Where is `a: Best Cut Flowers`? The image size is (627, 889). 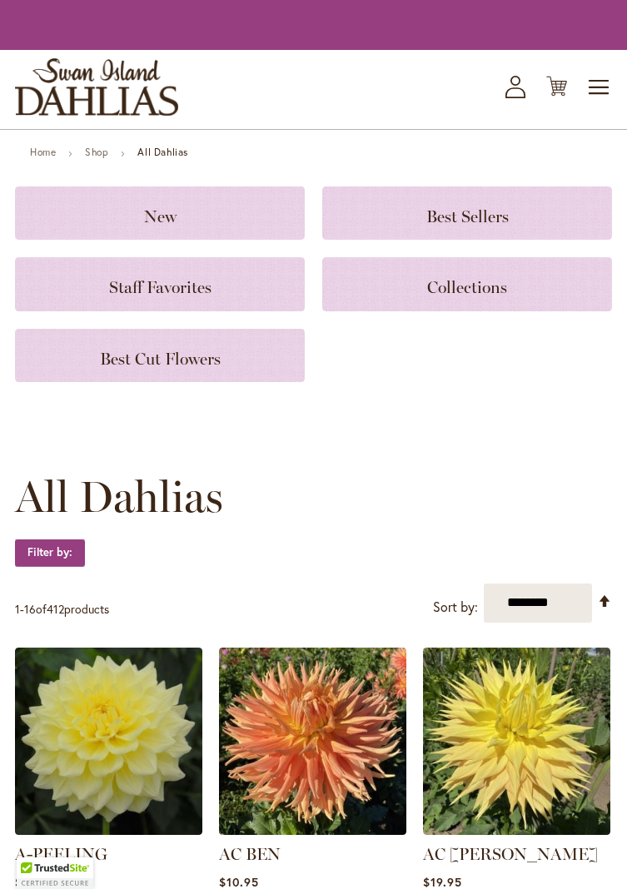
a: Best Cut Flowers is located at coordinates (160, 356).